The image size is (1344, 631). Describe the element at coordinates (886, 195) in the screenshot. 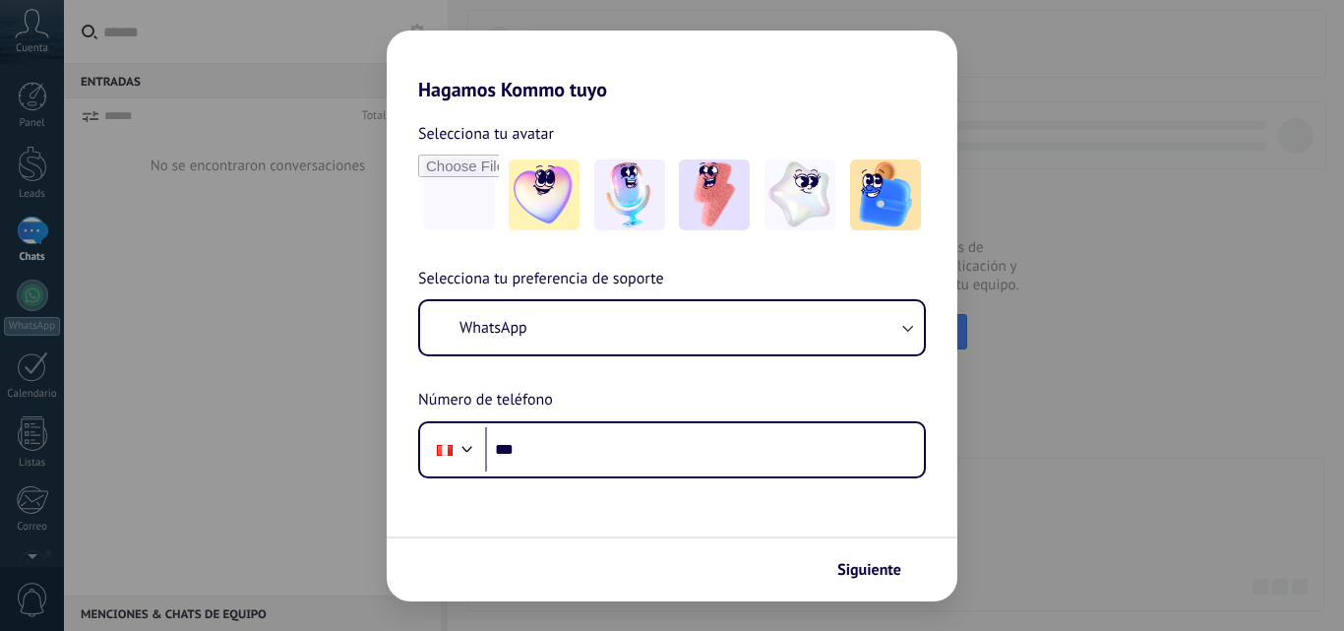

I see `img: -5.jpeg` at that location.